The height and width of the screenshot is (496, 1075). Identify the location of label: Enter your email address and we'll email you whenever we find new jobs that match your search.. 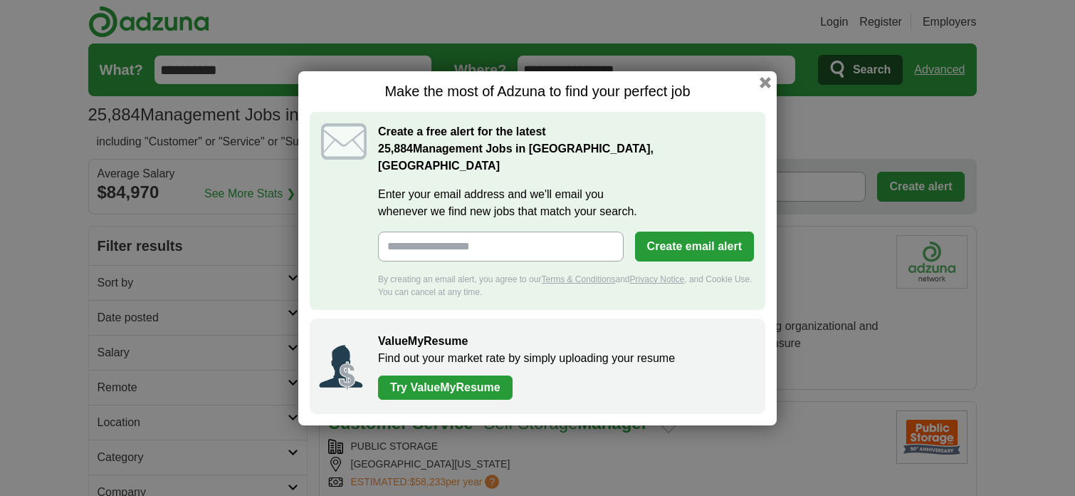
(566, 203).